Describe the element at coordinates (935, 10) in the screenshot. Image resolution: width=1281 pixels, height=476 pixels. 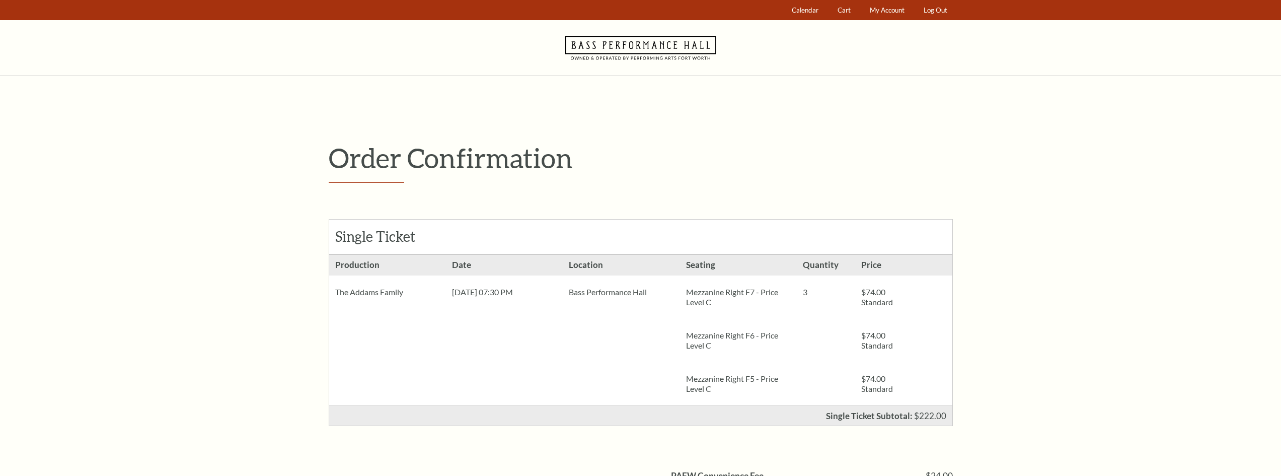
I see `a: Log Out` at that location.